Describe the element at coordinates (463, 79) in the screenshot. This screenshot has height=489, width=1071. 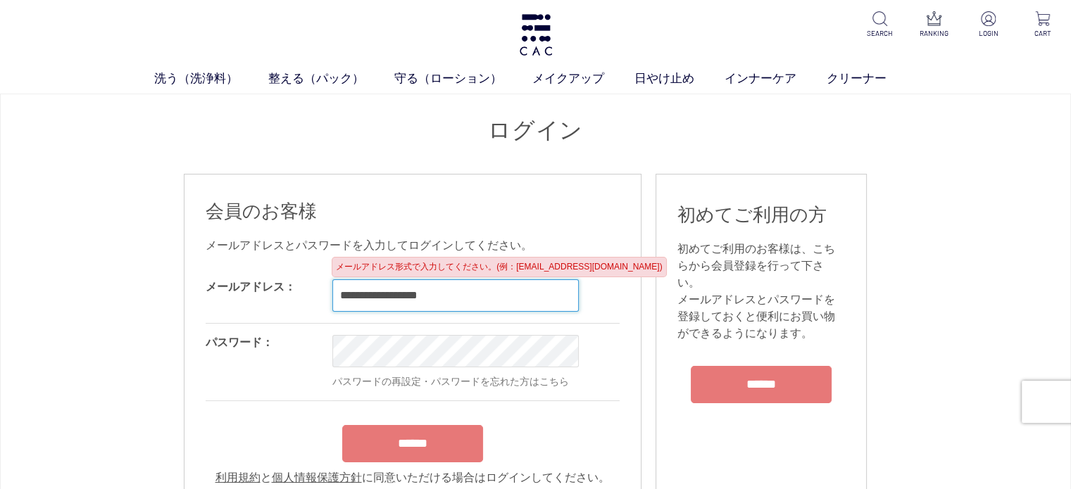
I see `a: 守る（ローション）` at that location.